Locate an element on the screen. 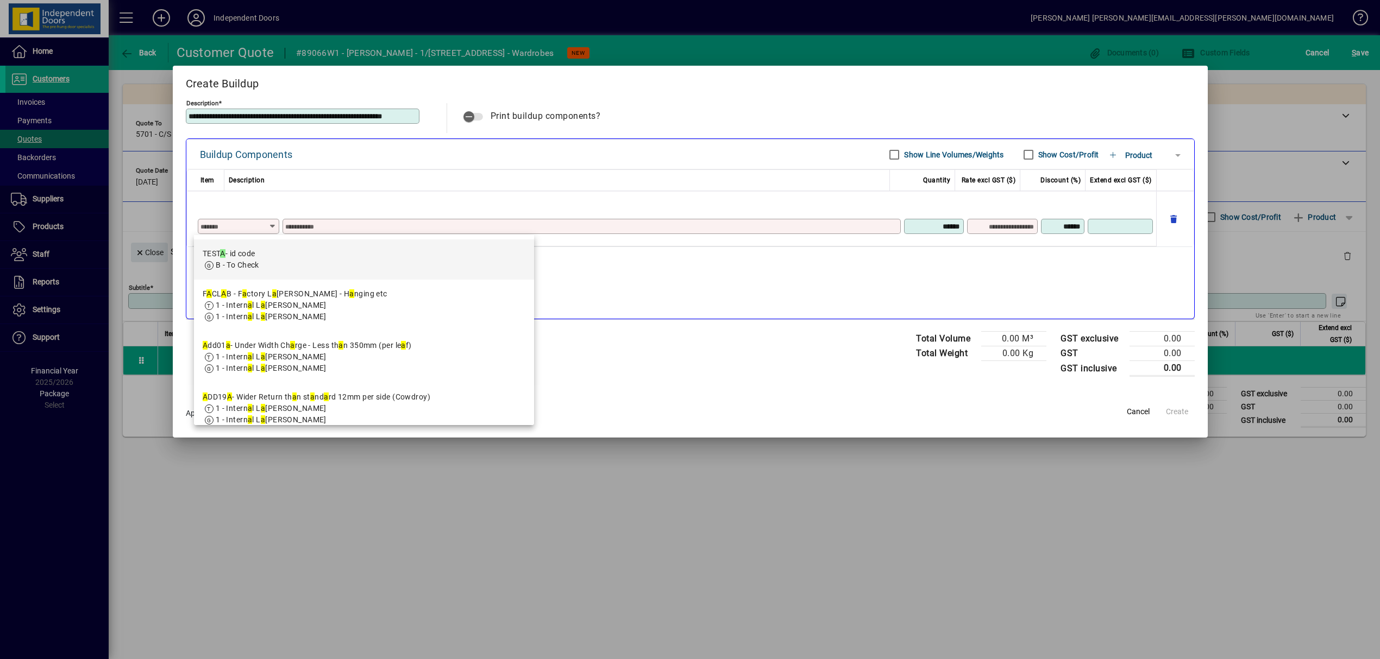 The image size is (1380, 659). td: 0.00 Kg is located at coordinates (1014, 354).